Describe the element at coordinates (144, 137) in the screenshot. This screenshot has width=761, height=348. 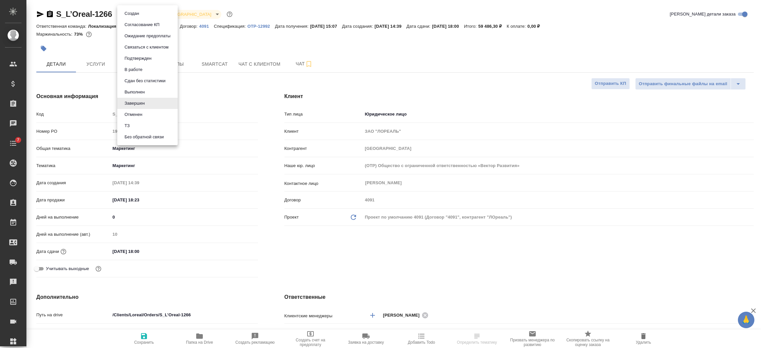
I see `button: Без обратной связи` at that location.